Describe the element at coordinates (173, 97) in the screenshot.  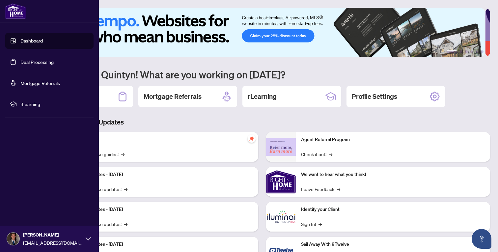
I see `h2: Mortgage Referrals` at that location.